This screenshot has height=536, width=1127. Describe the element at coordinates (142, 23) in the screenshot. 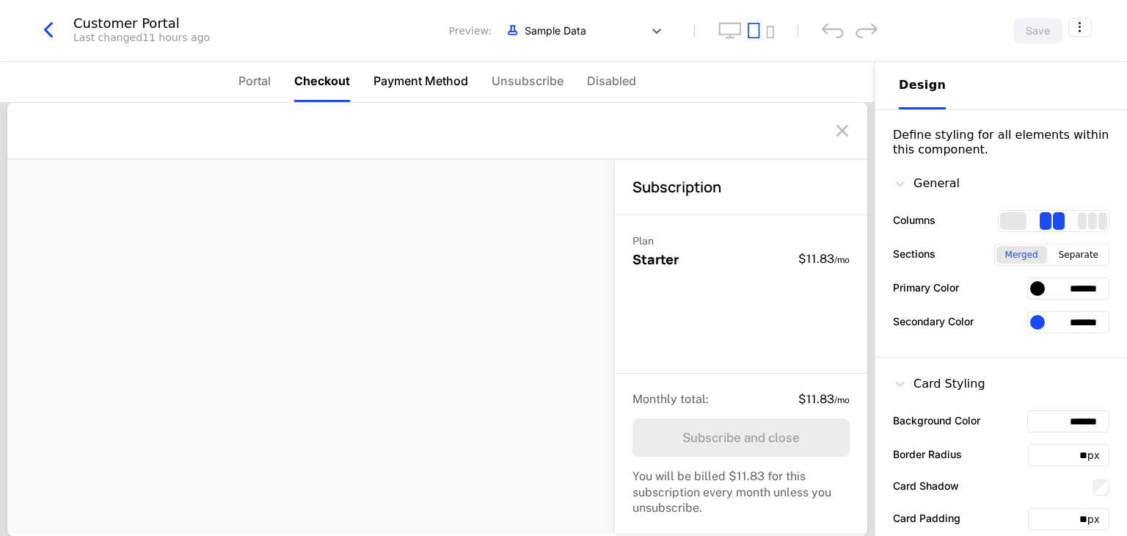

I see `div: Customer Portal` at that location.